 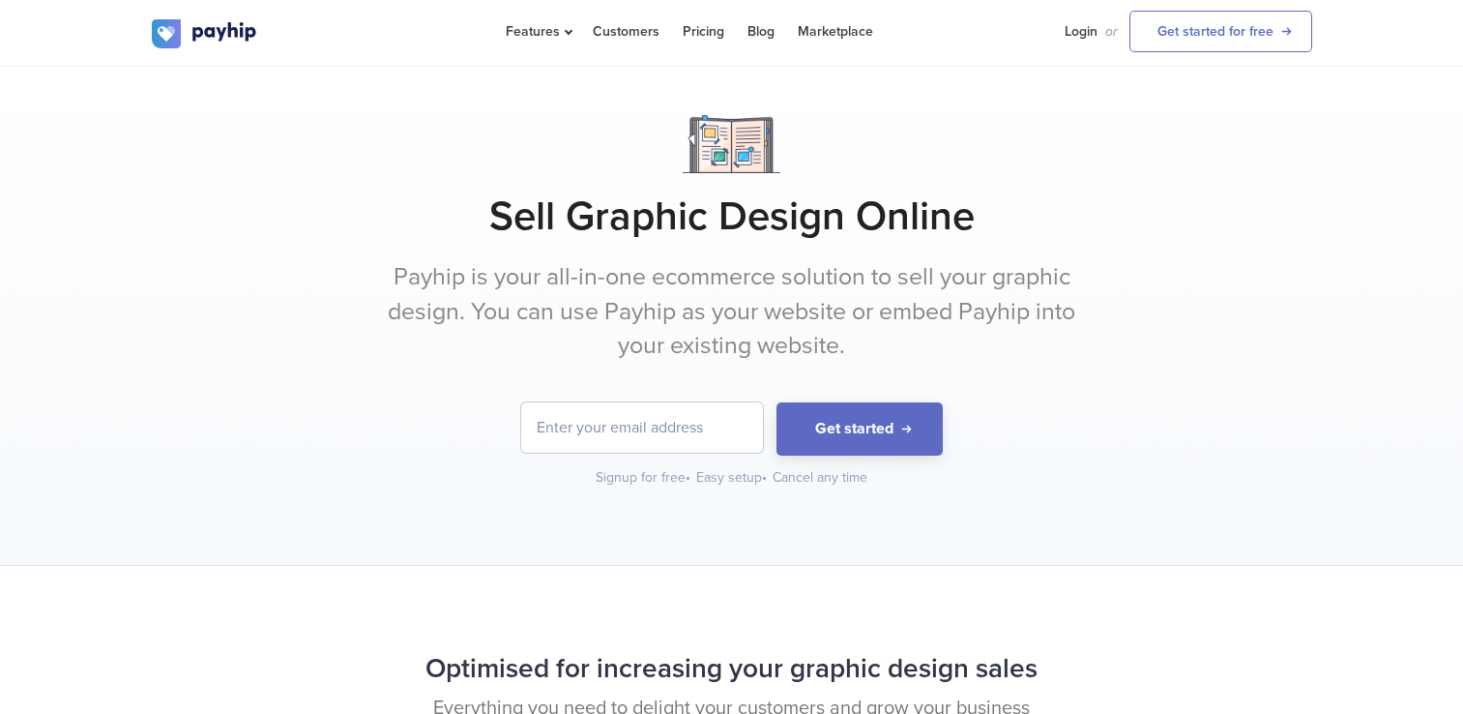 I want to click on h1: Sell Graphic Design Online, so click(x=732, y=217).